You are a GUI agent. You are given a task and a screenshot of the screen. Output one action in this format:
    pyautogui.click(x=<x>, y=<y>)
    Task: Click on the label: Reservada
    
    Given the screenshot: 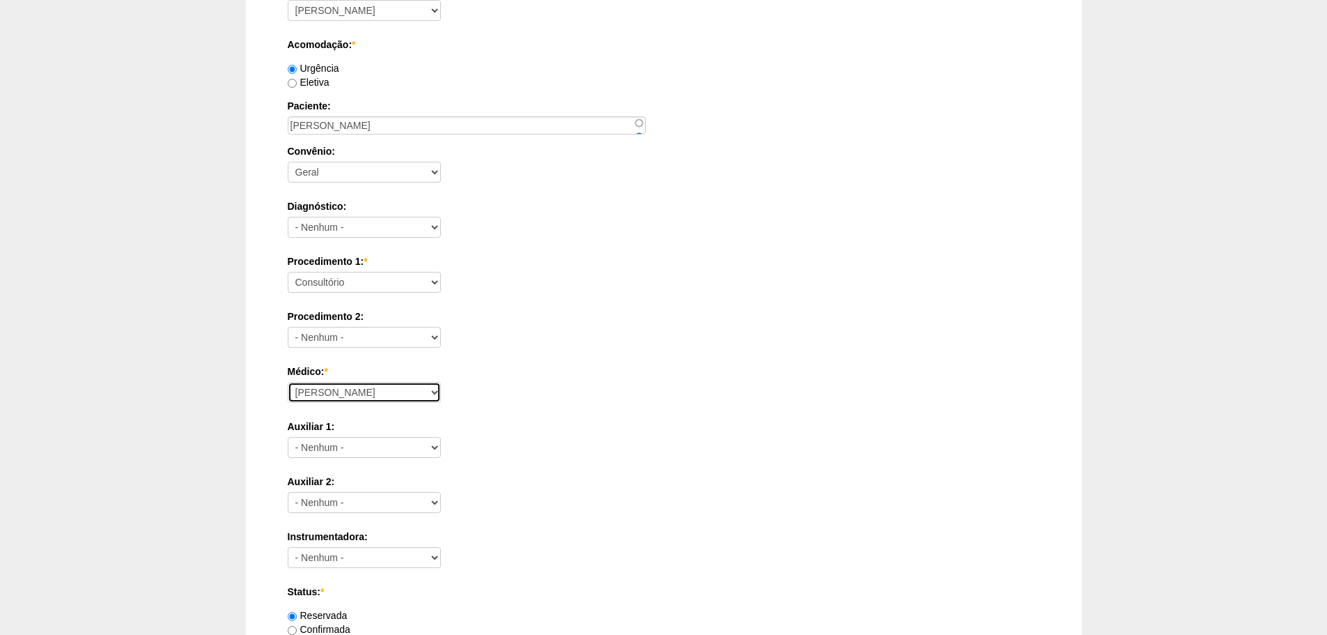 What is the action you would take?
    pyautogui.click(x=318, y=615)
    